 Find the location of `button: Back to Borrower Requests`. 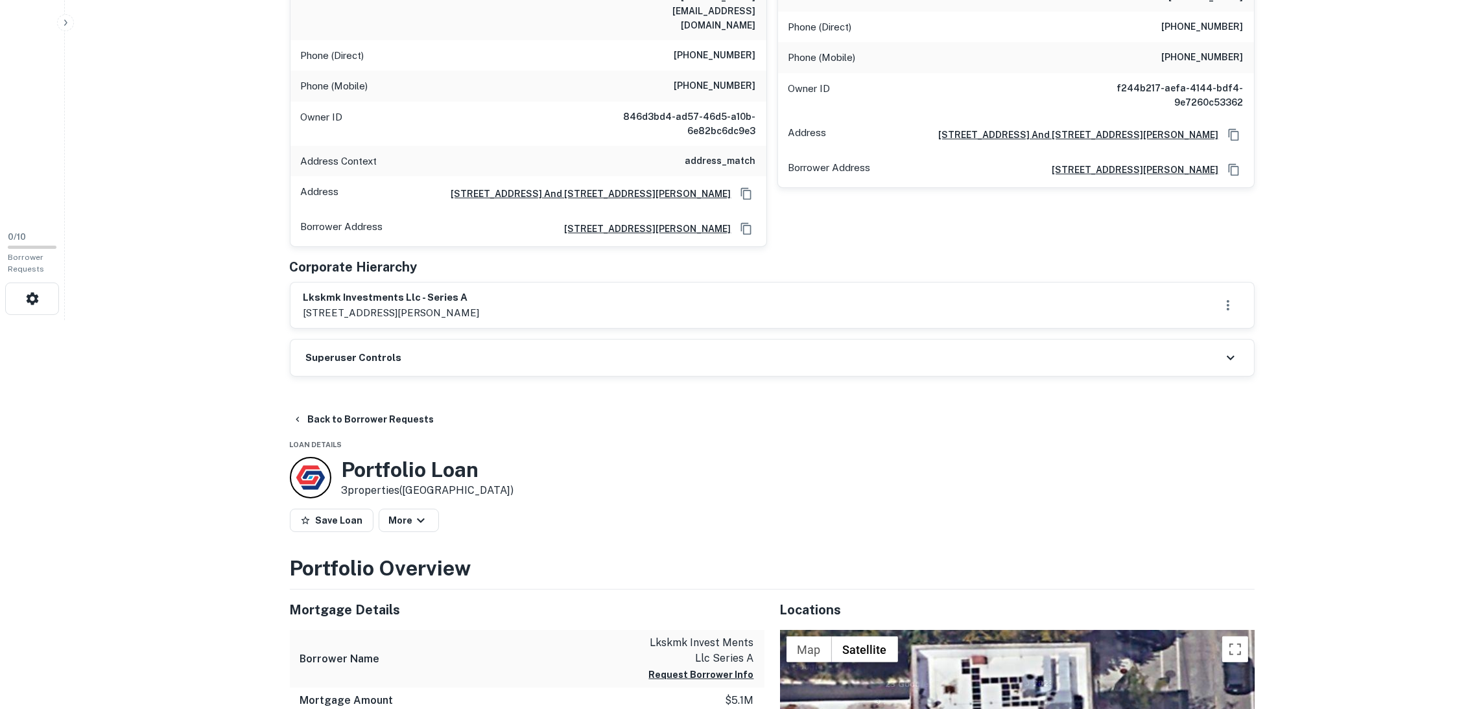

button: Back to Borrower Requests is located at coordinates (363, 419).